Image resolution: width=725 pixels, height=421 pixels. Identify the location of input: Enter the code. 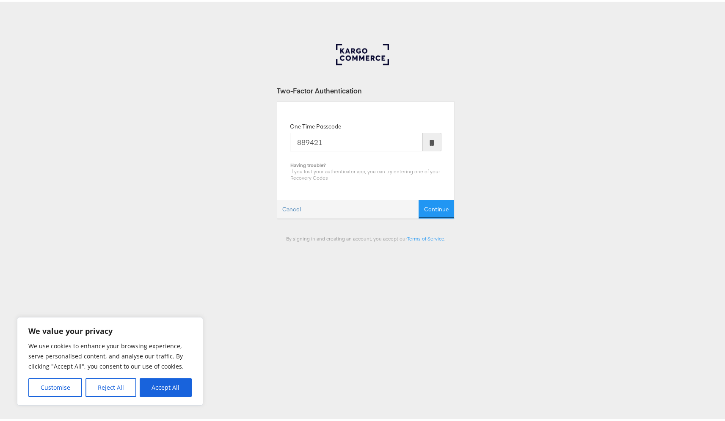
(356, 140).